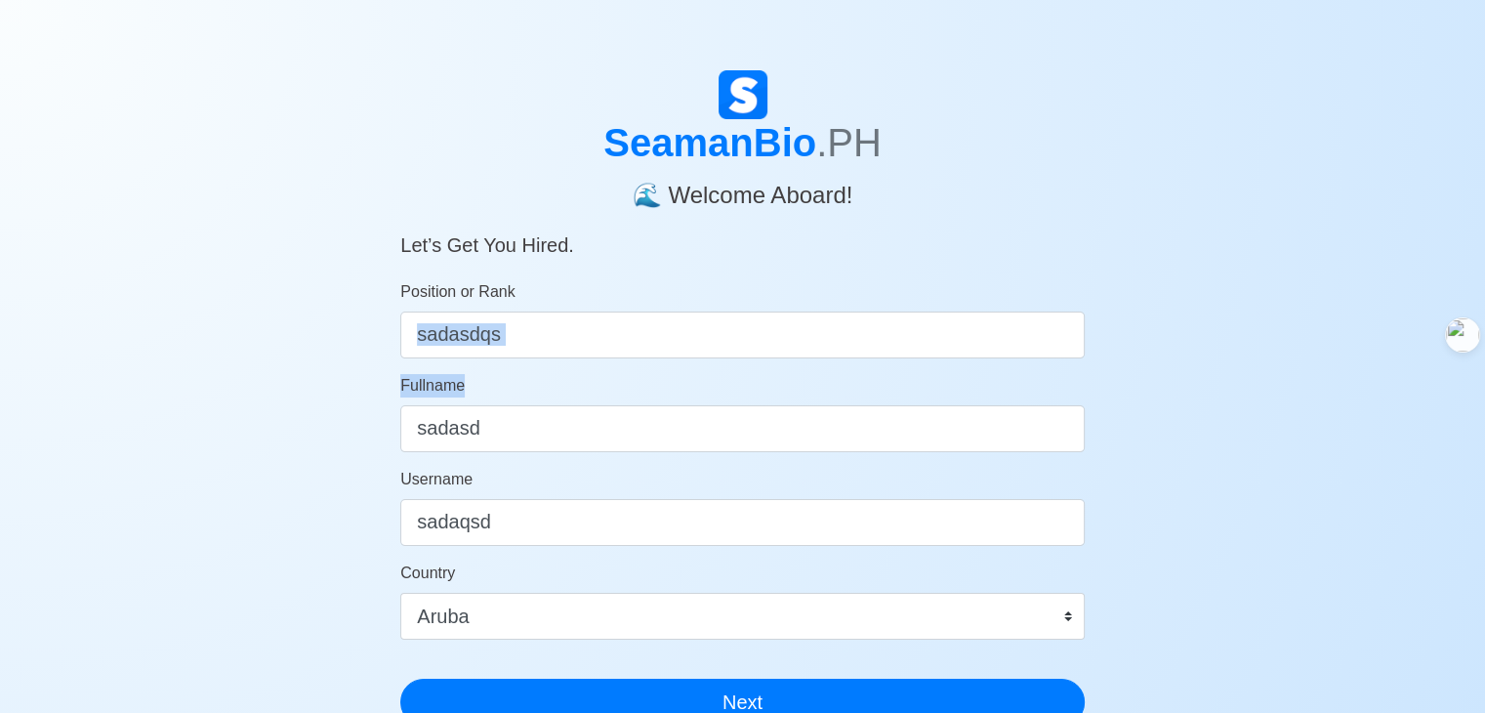 This screenshot has width=1485, height=713. What do you see at coordinates (436, 478) in the screenshot?
I see `span: Username` at bounding box center [436, 478].